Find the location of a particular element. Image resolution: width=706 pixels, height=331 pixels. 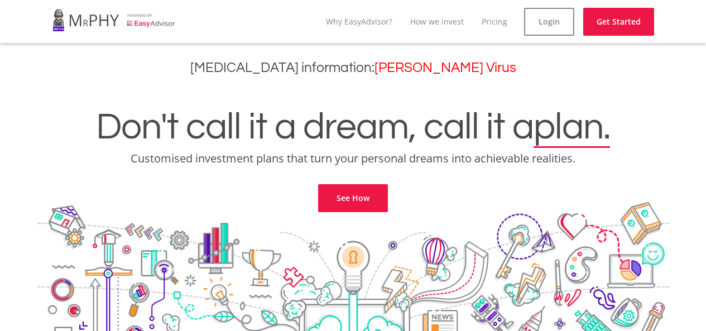

h1: Don't call it a dream, call it a is located at coordinates (353, 127).